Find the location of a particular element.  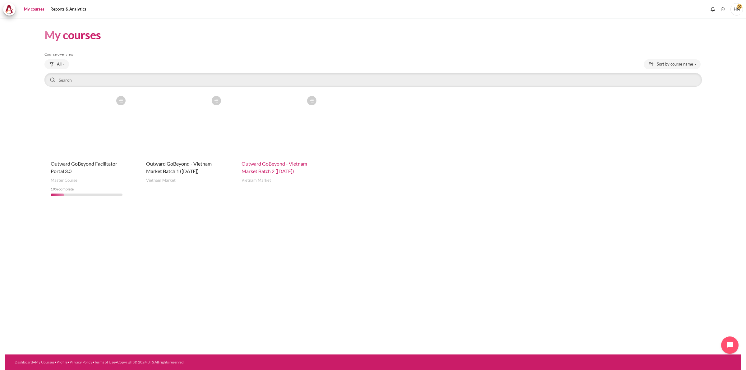

a: Reports & Analytics is located at coordinates (68, 9).